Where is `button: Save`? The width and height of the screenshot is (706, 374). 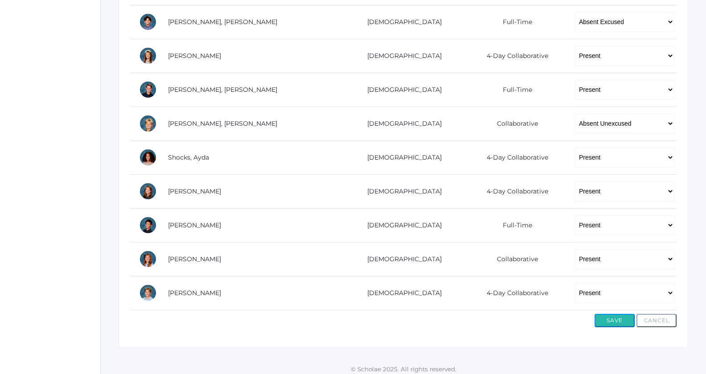 button: Save is located at coordinates (615, 320).